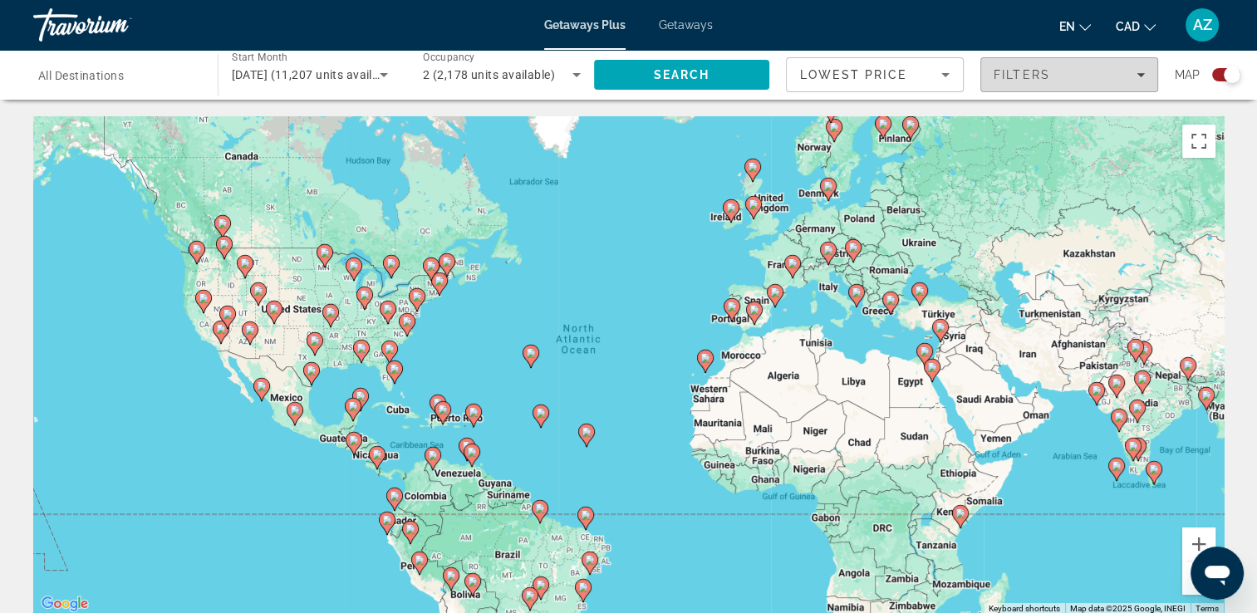 This screenshot has height=613, width=1257. What do you see at coordinates (685, 25) in the screenshot?
I see `a: Getaways` at bounding box center [685, 25].